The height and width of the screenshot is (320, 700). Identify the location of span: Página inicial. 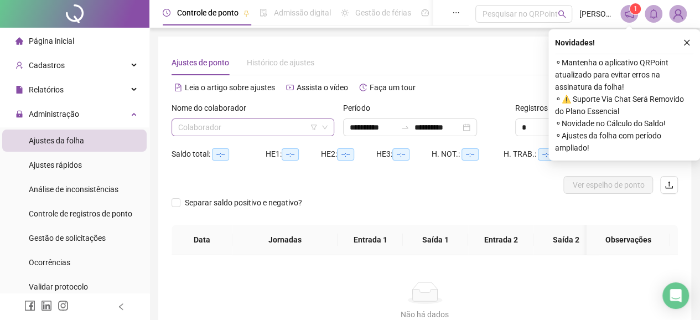
(51, 41).